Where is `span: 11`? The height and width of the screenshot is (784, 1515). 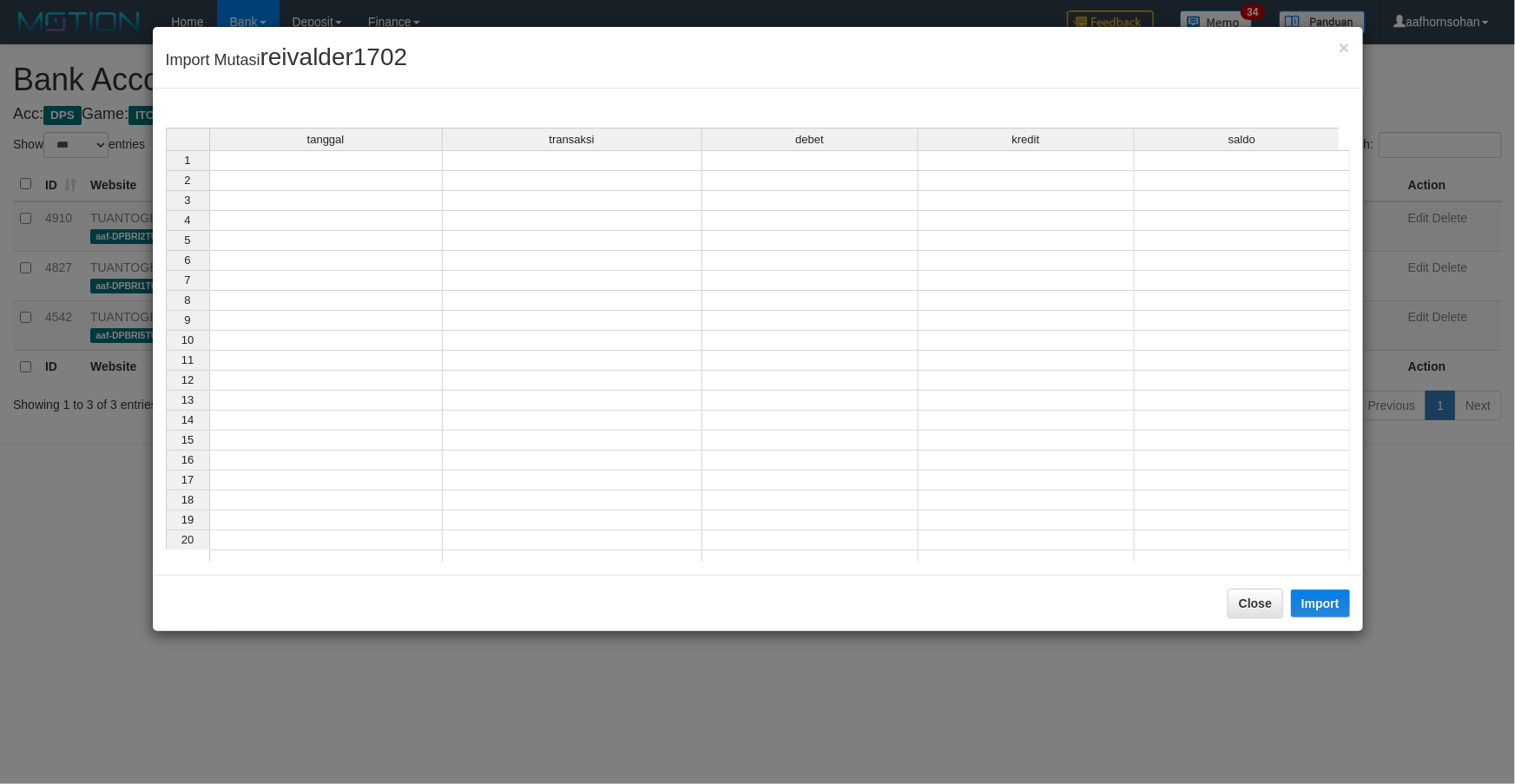
span: 11 is located at coordinates (188, 359).